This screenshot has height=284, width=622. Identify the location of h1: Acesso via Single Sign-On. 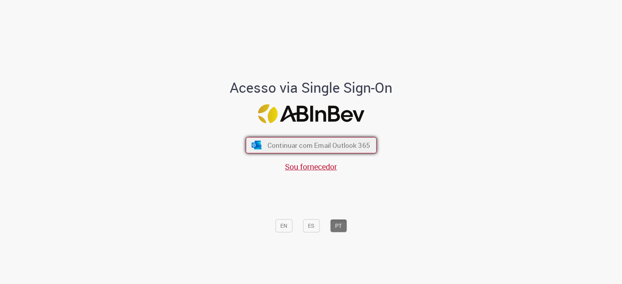
(311, 88).